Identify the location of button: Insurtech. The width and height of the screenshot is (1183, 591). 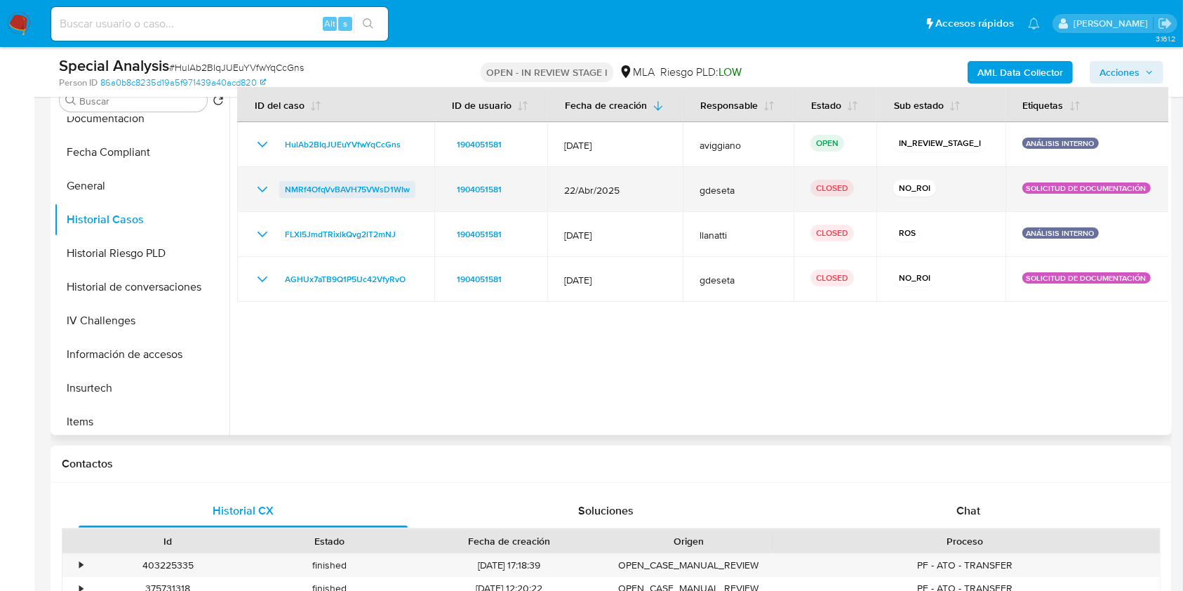
(142, 388).